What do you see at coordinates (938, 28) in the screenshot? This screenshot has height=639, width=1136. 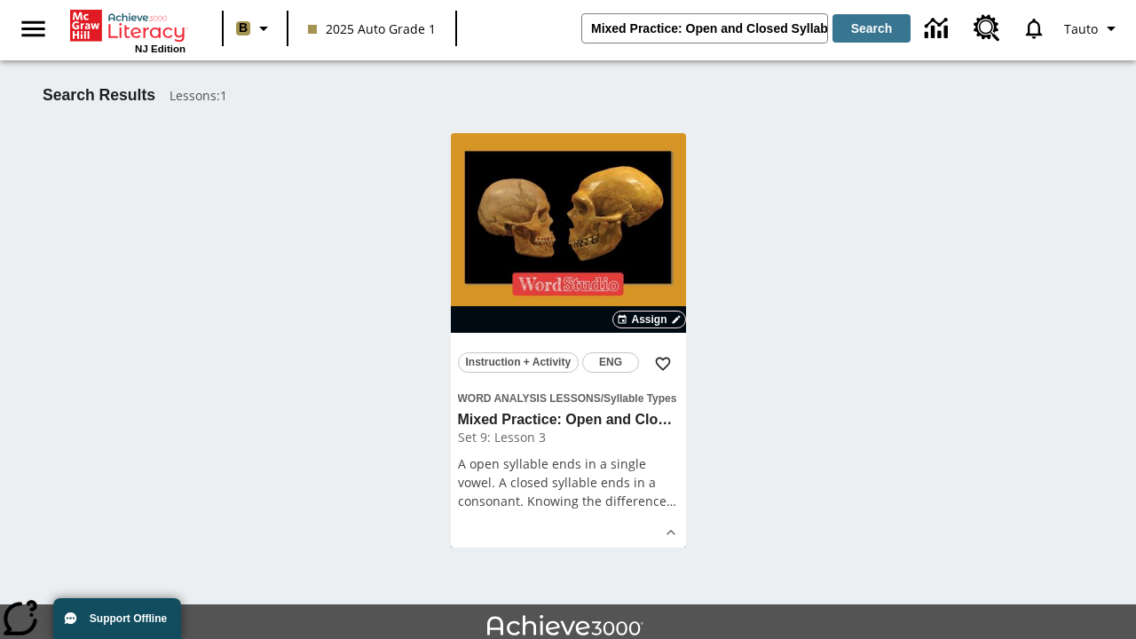 I see `a: Data Center` at bounding box center [938, 28].